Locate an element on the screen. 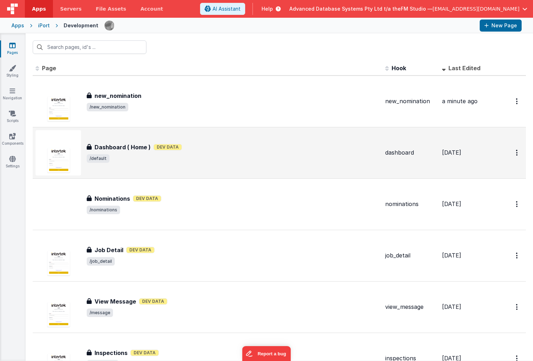 The height and width of the screenshot is (361, 533). h3: new_nomination is located at coordinates (118, 96).